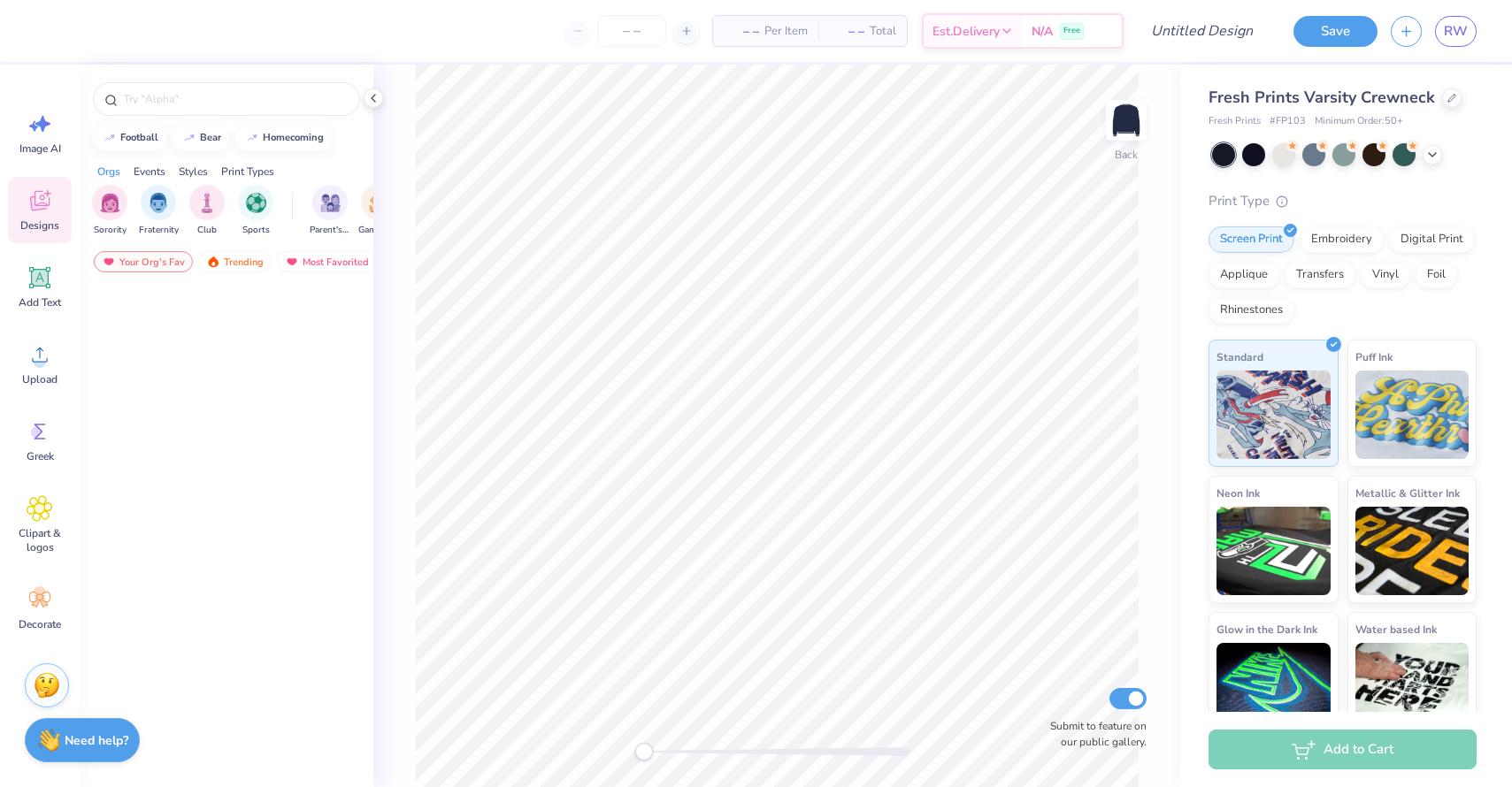 This screenshot has height=787, width=1512. I want to click on div: Back, so click(1126, 155).